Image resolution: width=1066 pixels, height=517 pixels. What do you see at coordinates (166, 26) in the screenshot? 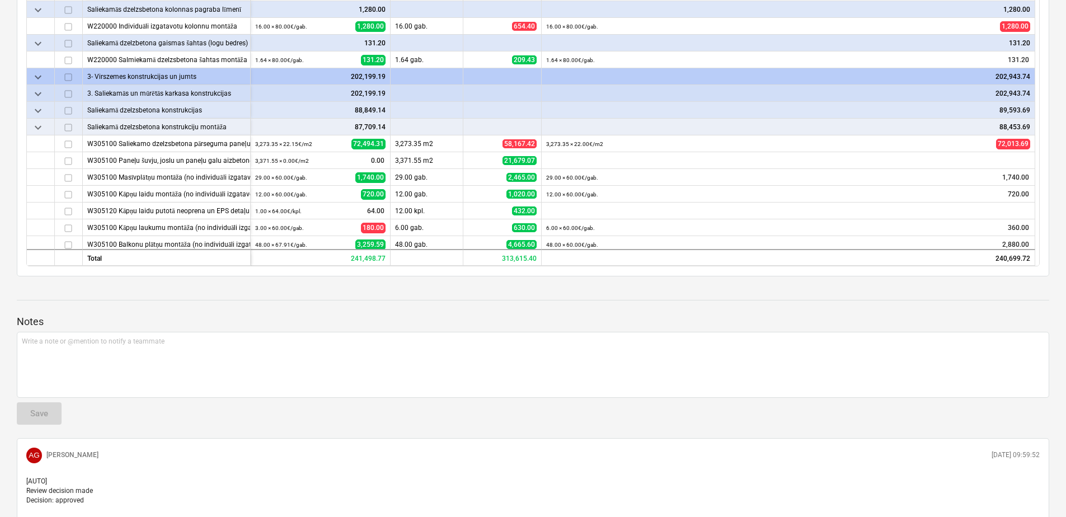
I see `div: W220000 Individuāli izgatavotu kolonnu montāža` at bounding box center [166, 26].